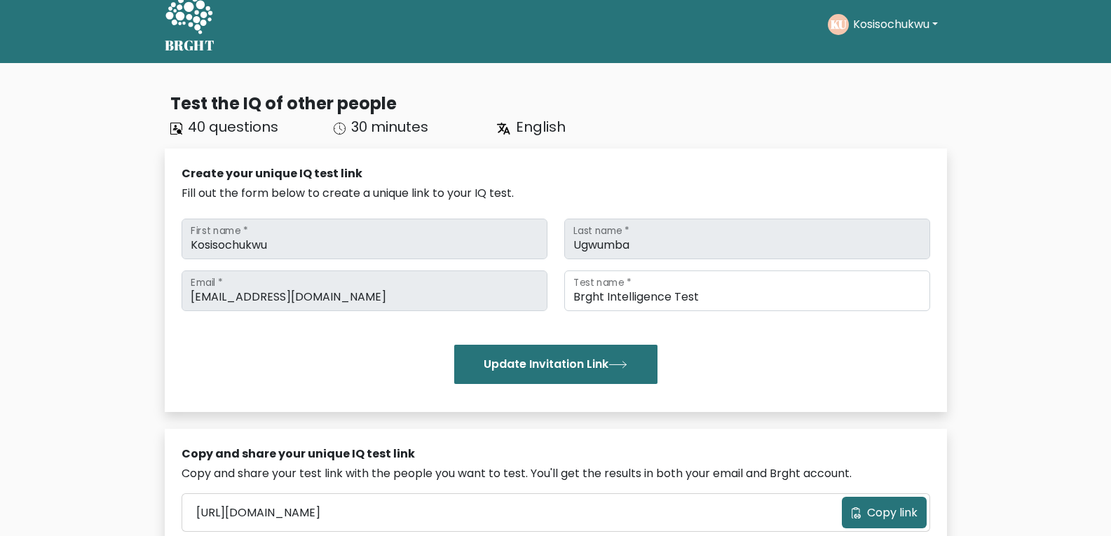 Image resolution: width=1111 pixels, height=536 pixels. I want to click on button: Copy link, so click(884, 512).